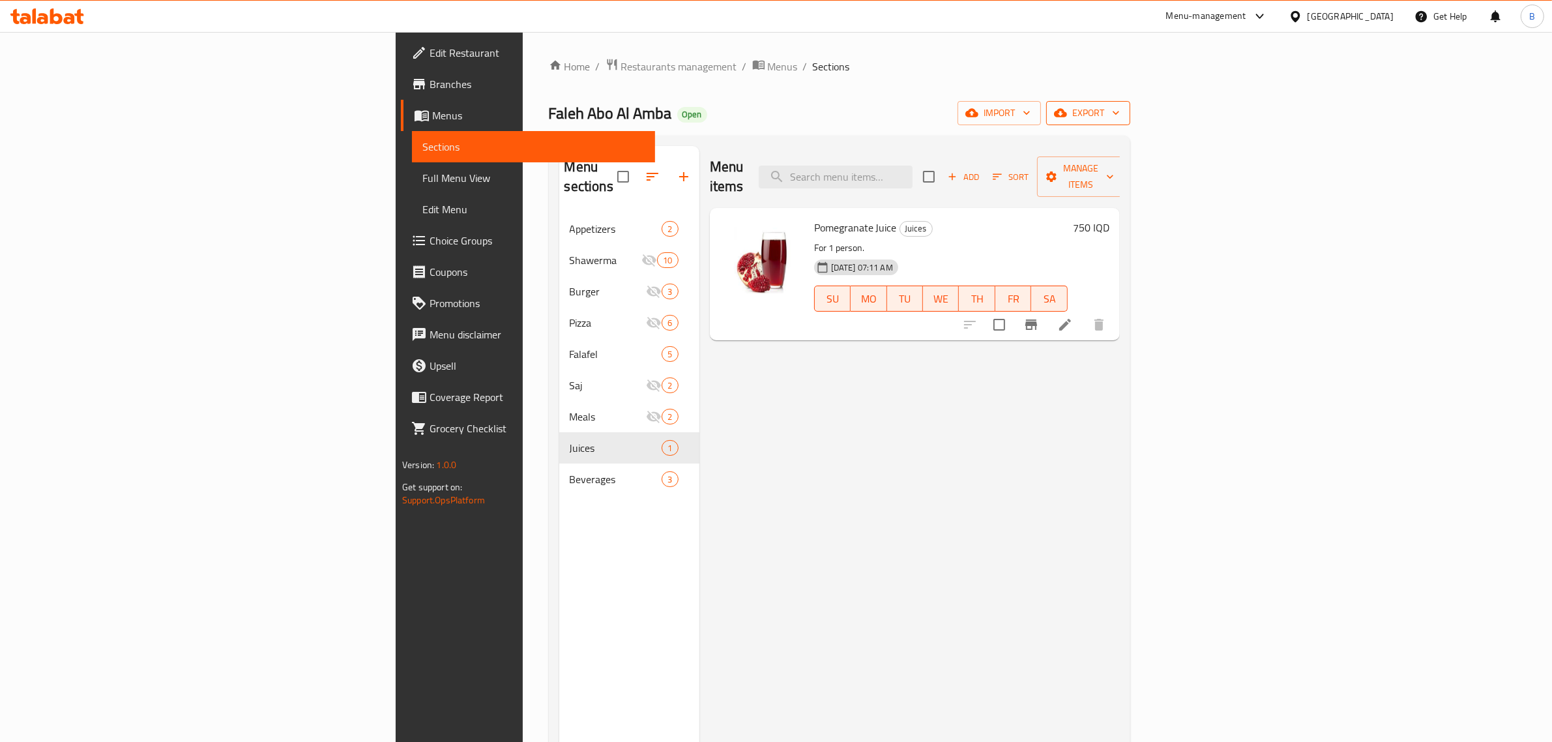  I want to click on div: Saj, so click(608, 385).